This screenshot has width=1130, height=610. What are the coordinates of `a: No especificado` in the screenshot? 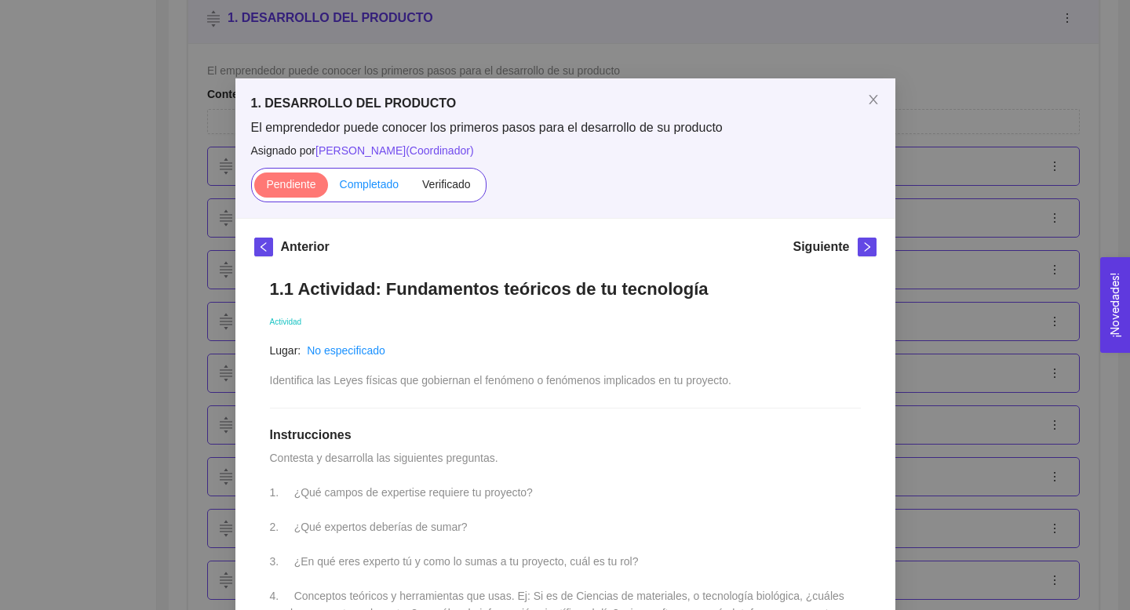 It's located at (346, 351).